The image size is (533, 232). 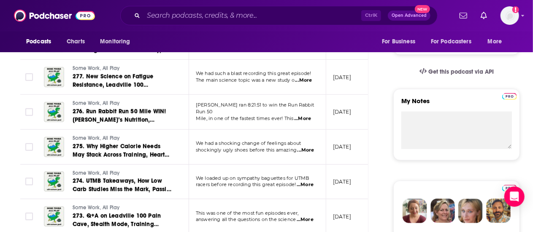 What do you see at coordinates (409, 16) in the screenshot?
I see `span: Open Advanced` at bounding box center [409, 16].